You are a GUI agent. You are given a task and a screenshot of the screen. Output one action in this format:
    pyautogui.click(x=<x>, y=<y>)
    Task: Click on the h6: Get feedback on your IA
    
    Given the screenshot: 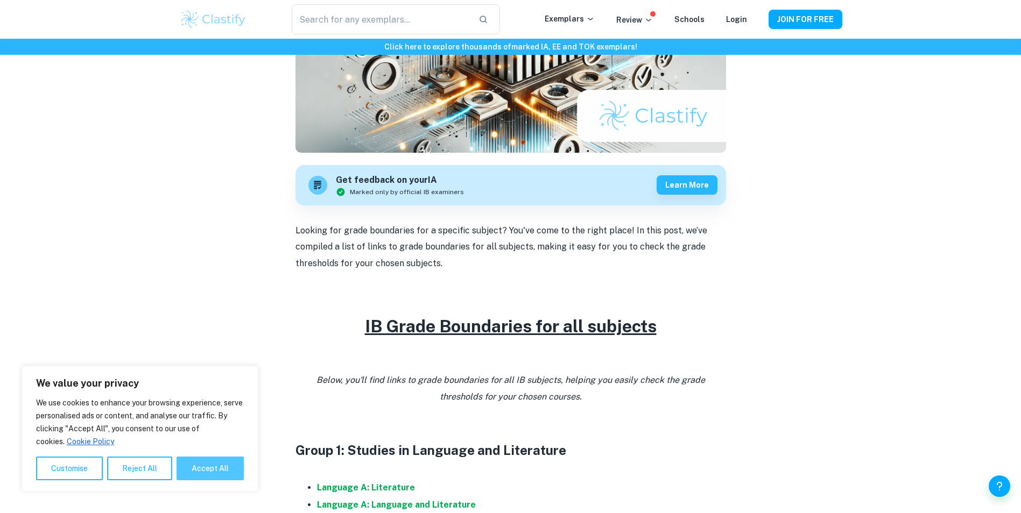 What is the action you would take?
    pyautogui.click(x=400, y=180)
    